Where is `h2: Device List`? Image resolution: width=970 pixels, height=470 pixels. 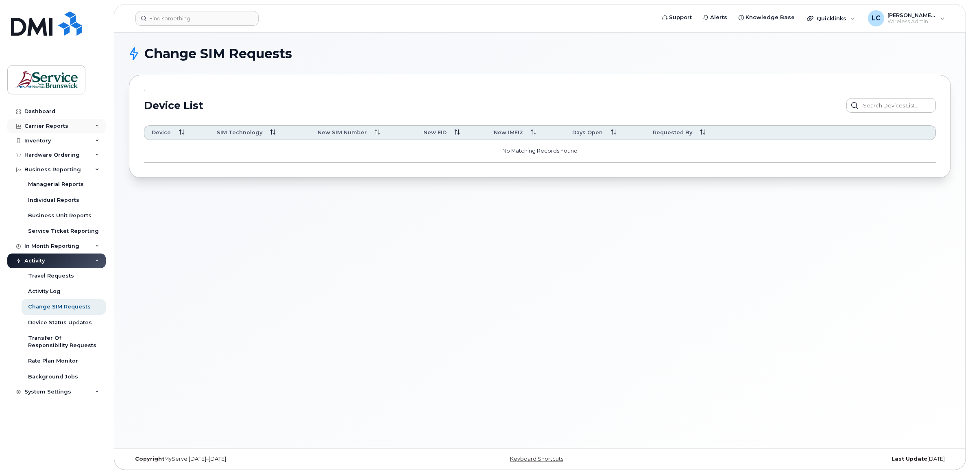 h2: Device List is located at coordinates (174, 105).